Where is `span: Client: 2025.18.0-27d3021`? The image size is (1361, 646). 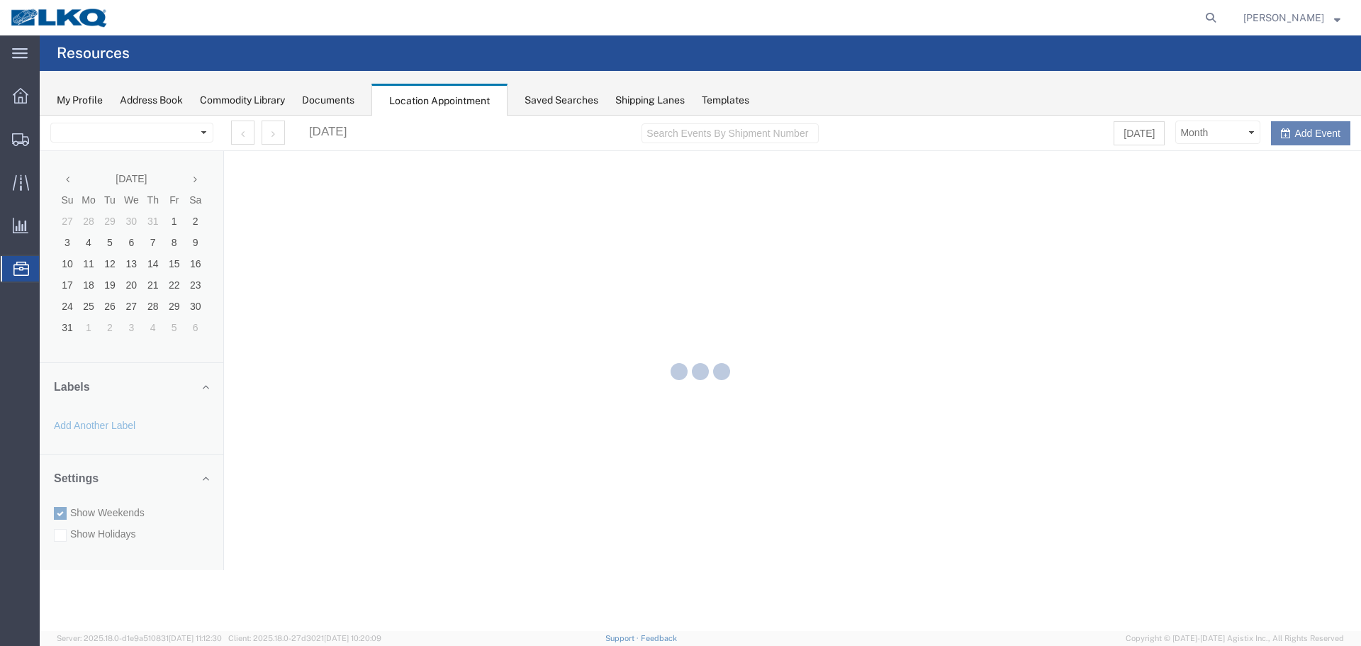 span: Client: 2025.18.0-27d3021 is located at coordinates (305, 638).